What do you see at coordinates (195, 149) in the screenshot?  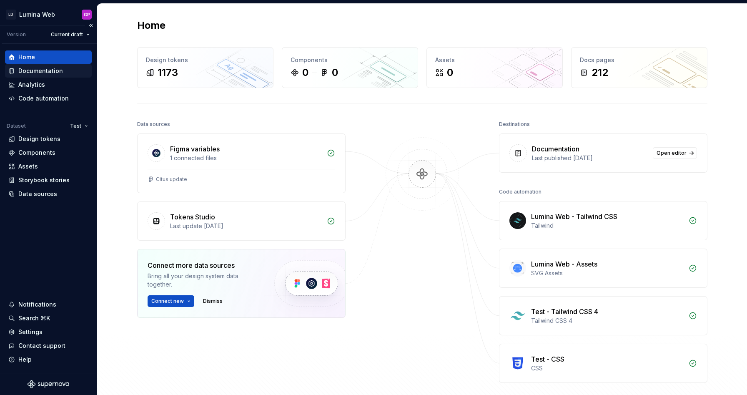 I see `div: Figma variables` at bounding box center [195, 149].